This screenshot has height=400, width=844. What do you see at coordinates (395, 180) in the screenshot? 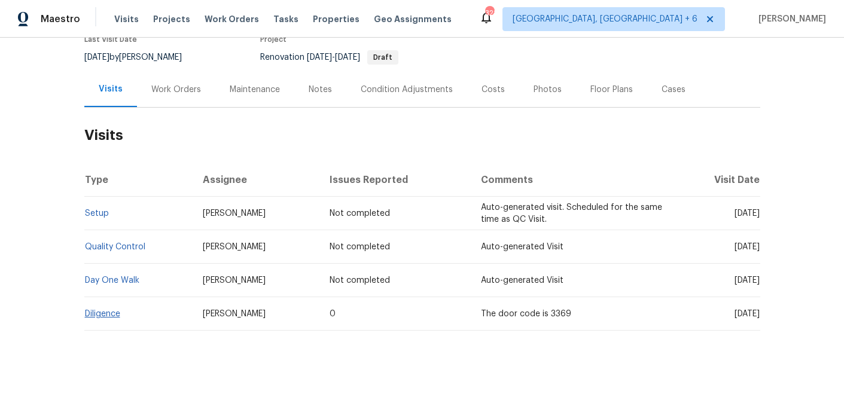
I see `th: Issues Reported` at bounding box center [395, 180].